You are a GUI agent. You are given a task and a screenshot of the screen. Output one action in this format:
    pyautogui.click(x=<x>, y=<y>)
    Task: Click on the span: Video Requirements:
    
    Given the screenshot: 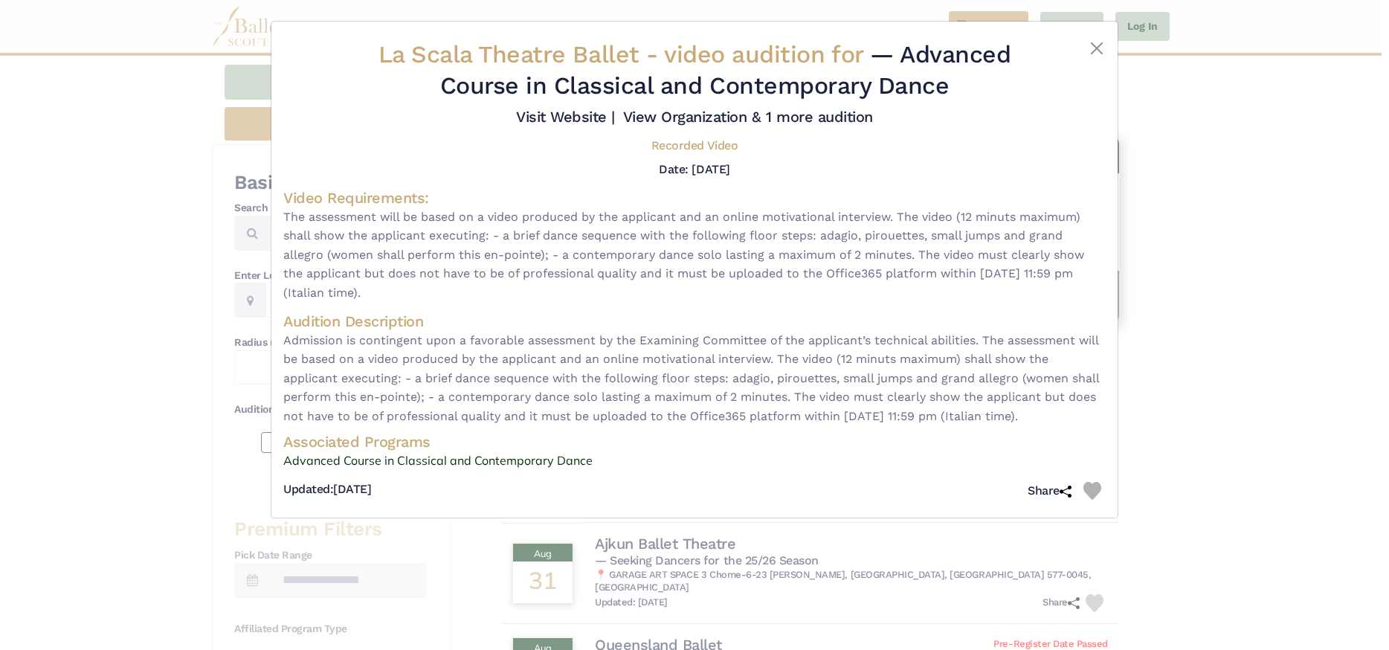 What is the action you would take?
    pyautogui.click(x=356, y=198)
    